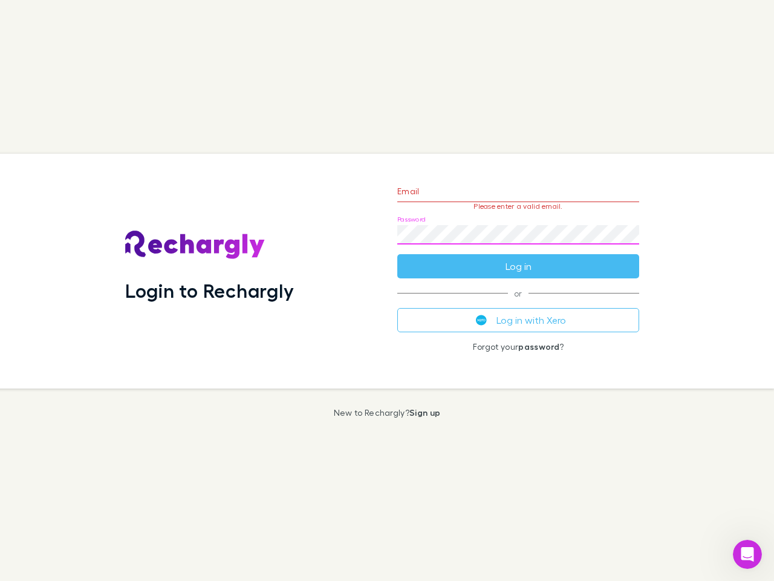  I want to click on img: Xero's logo, so click(481, 320).